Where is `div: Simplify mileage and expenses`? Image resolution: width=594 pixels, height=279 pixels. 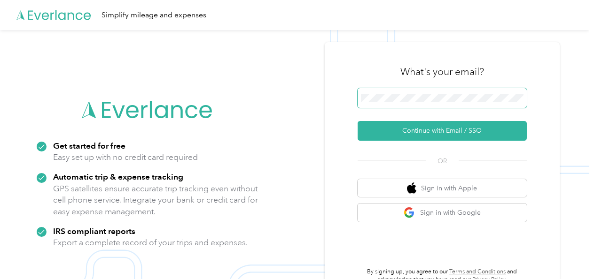 div: Simplify mileage and expenses is located at coordinates (154, 15).